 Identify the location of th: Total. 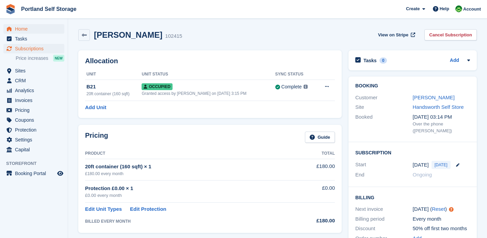
(312, 154).